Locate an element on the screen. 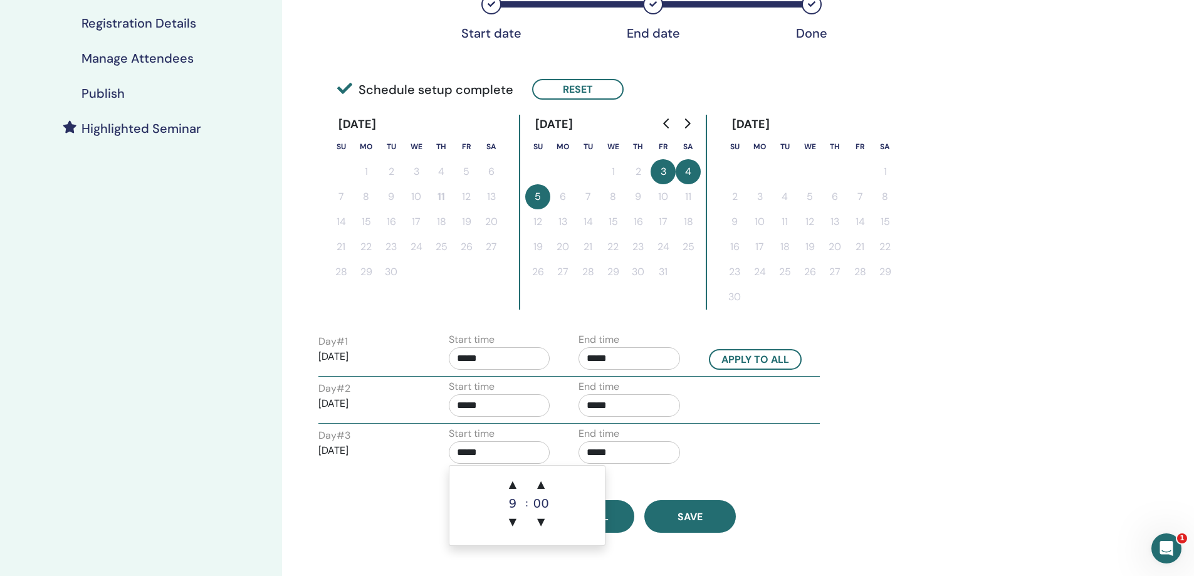 The image size is (1194, 576). h4: Highlighted Seminar is located at coordinates (141, 128).